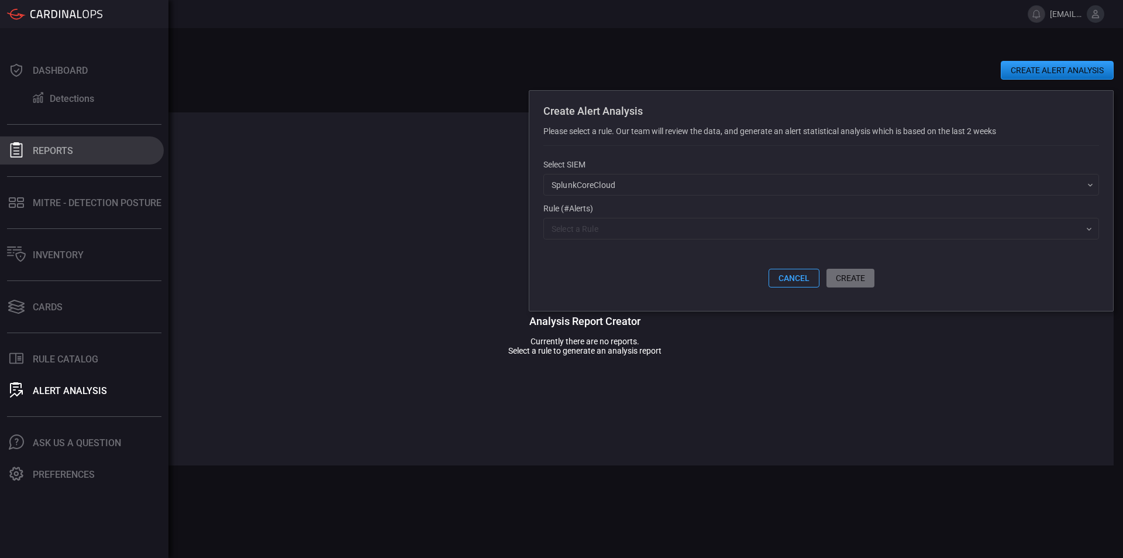  Describe the element at coordinates (794, 278) in the screenshot. I see `button: cancel` at that location.